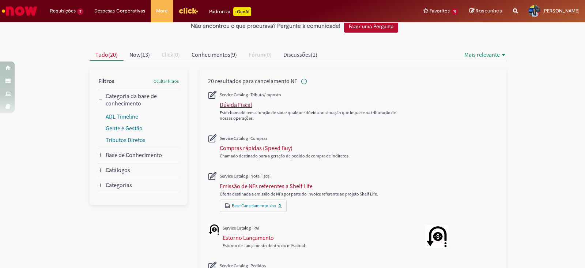  I want to click on span: Despesas Corporativas, so click(120, 11).